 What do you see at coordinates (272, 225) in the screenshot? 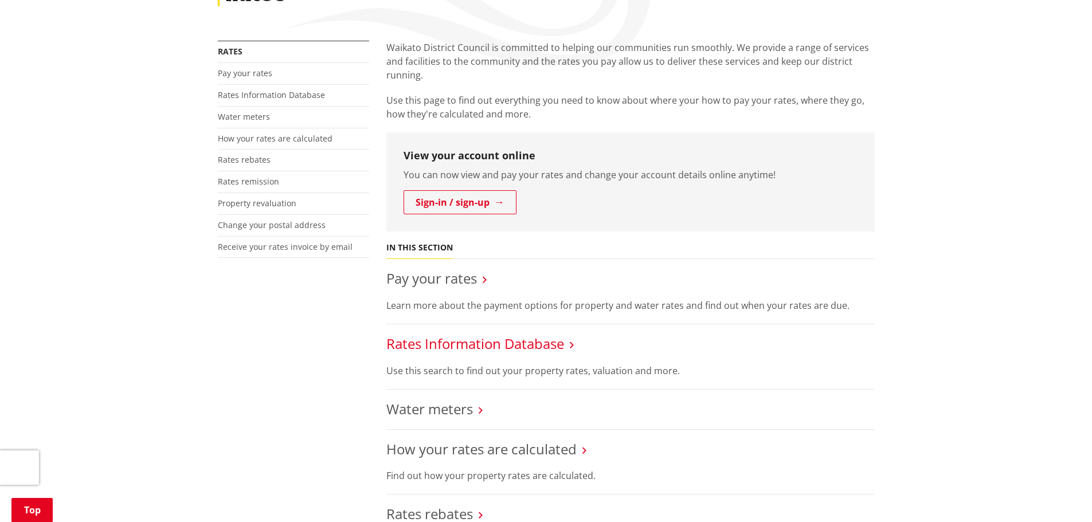
I see `a: Change your postal address` at bounding box center [272, 225].